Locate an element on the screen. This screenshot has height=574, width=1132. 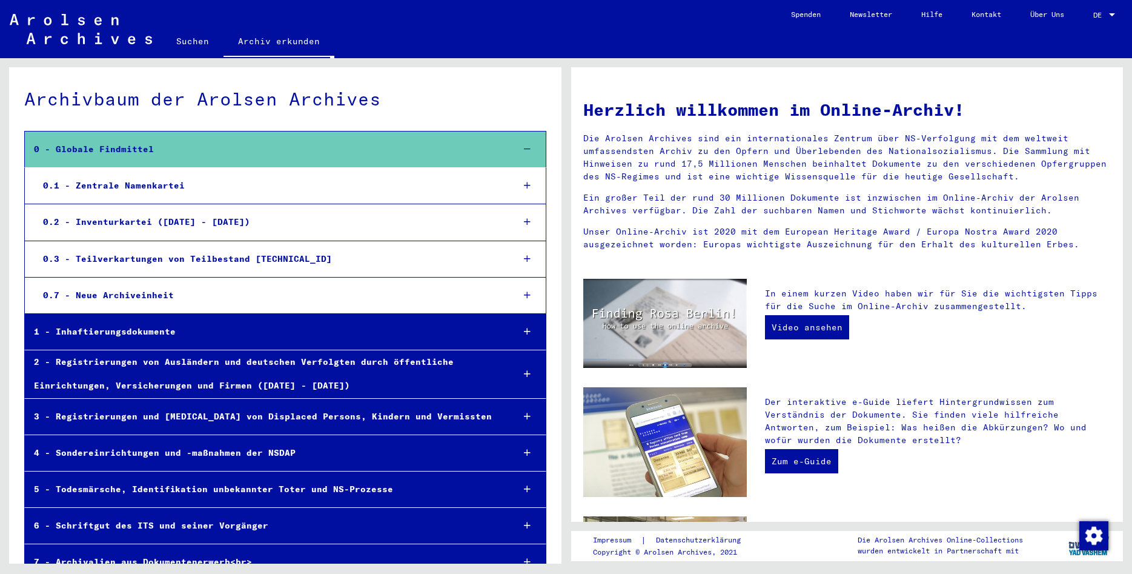
p: Copyright © Arolsen Archives, 2021 is located at coordinates (674, 552).